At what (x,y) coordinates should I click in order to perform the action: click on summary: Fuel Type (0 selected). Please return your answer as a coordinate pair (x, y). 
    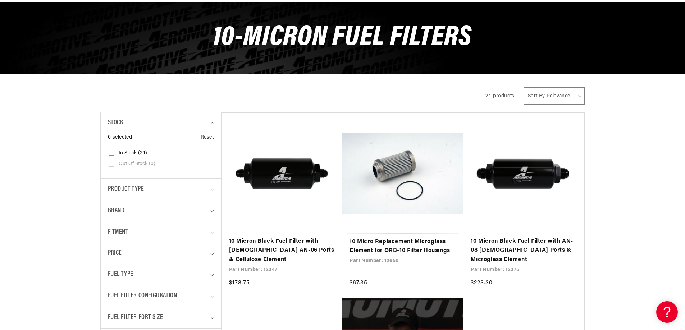
    Looking at the image, I should click on (161, 275).